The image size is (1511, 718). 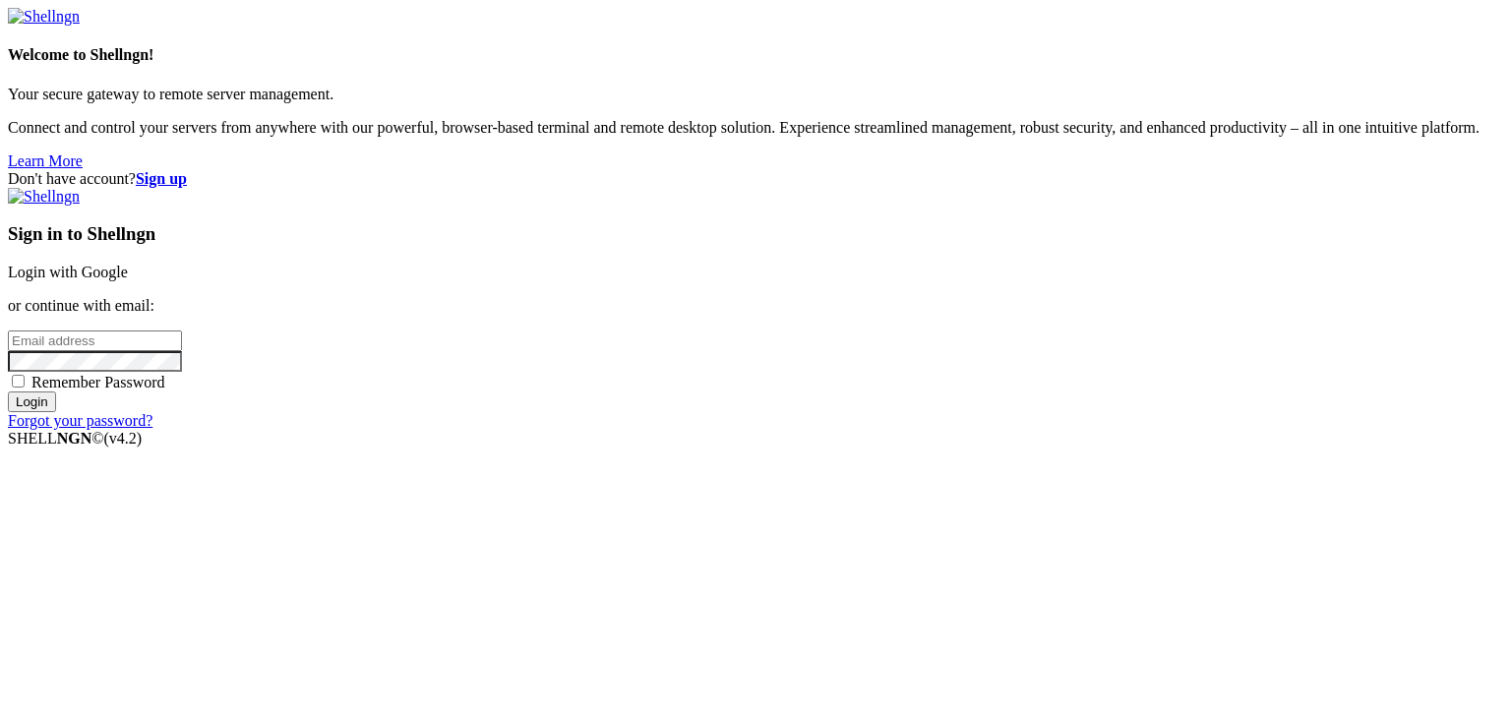 I want to click on p: or continue with email:, so click(x=755, y=306).